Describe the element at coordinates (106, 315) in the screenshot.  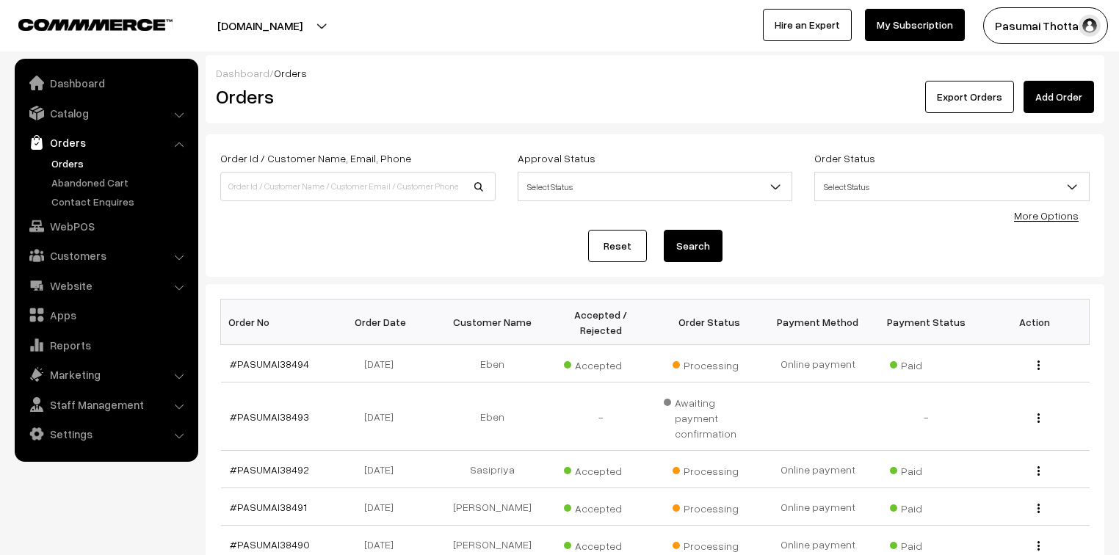
I see `a: Apps` at that location.